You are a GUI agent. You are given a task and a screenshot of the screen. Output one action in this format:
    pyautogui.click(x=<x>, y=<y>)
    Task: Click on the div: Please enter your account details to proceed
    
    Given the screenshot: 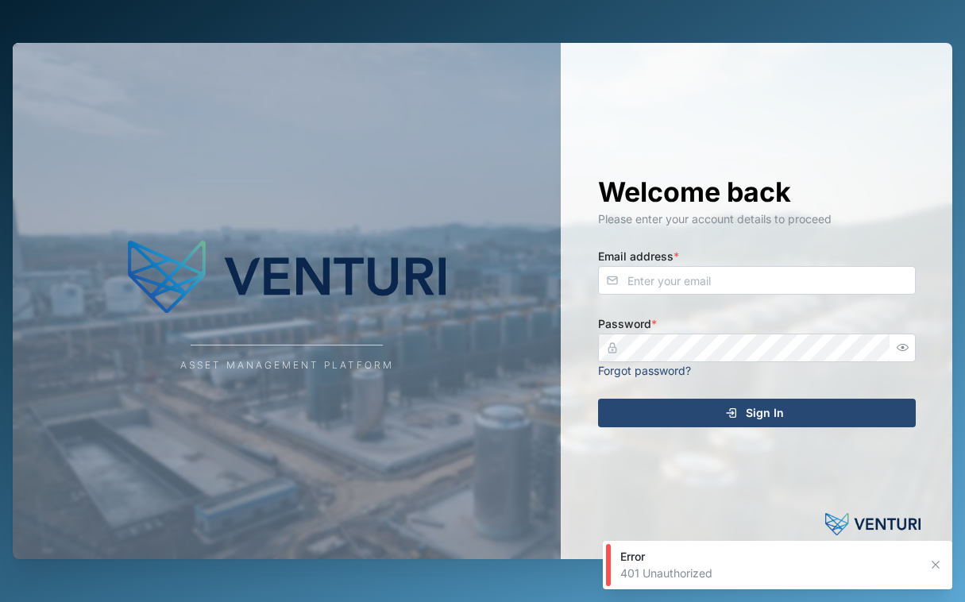 What is the action you would take?
    pyautogui.click(x=757, y=219)
    